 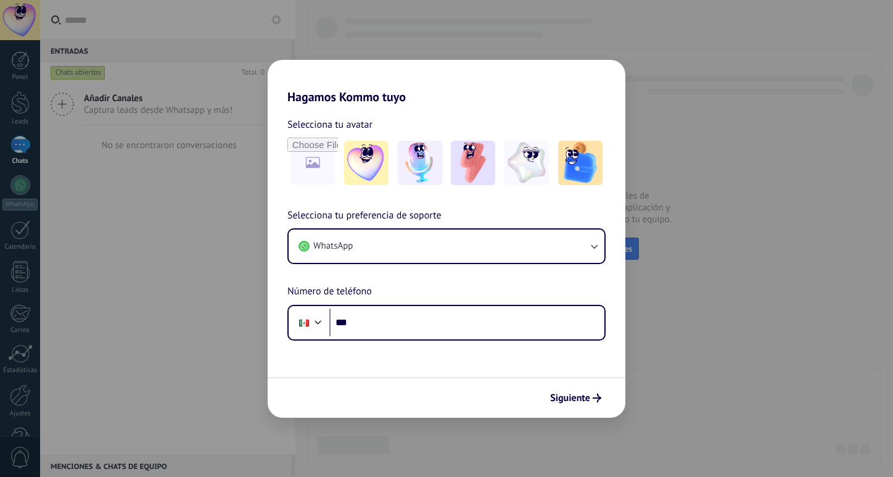 What do you see at coordinates (446, 82) in the screenshot?
I see `h2: Hagamos Kommo tuyo` at bounding box center [446, 82].